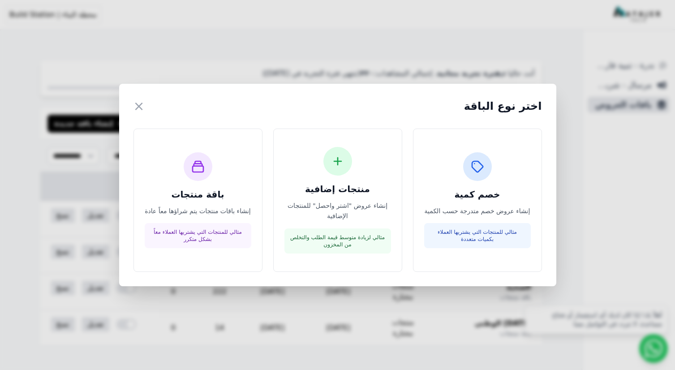  What do you see at coordinates (477, 211) in the screenshot?
I see `p: إنشاء عروض خصم متدرجة حسب الكمية` at bounding box center [477, 211].